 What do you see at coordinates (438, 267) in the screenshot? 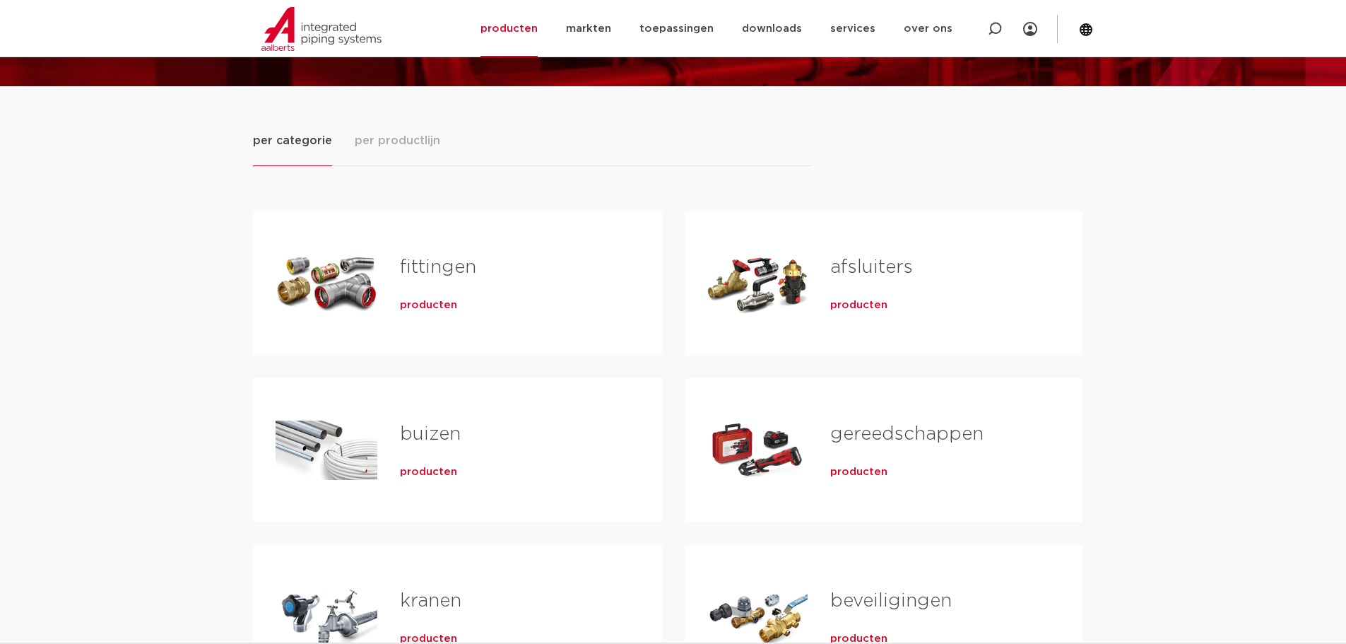
I see `a: fittingen` at bounding box center [438, 267].